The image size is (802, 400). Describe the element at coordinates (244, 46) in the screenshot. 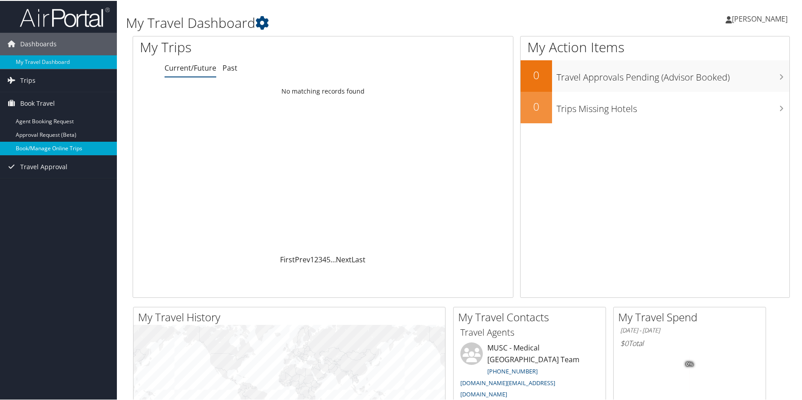

I see `h1: My Trips` at that location.